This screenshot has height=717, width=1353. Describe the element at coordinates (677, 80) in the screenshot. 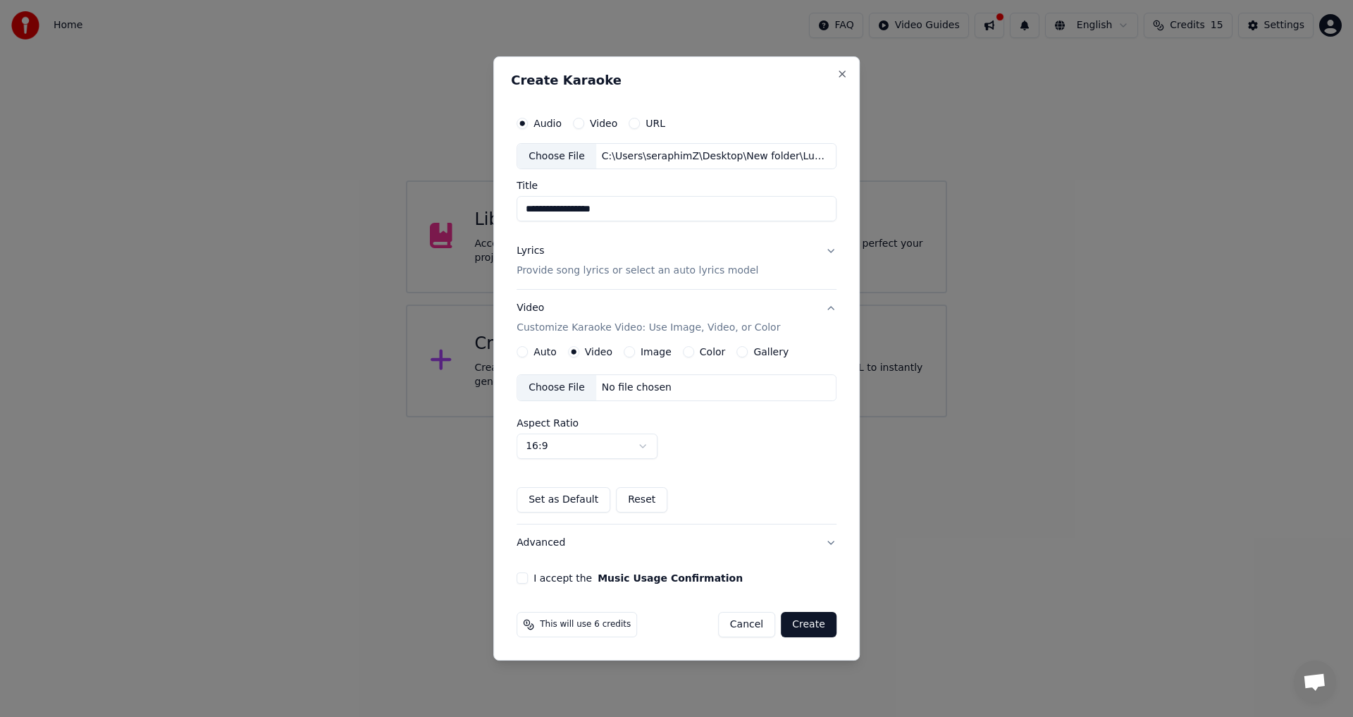

I see `h2: Create Karaoke` at that location.